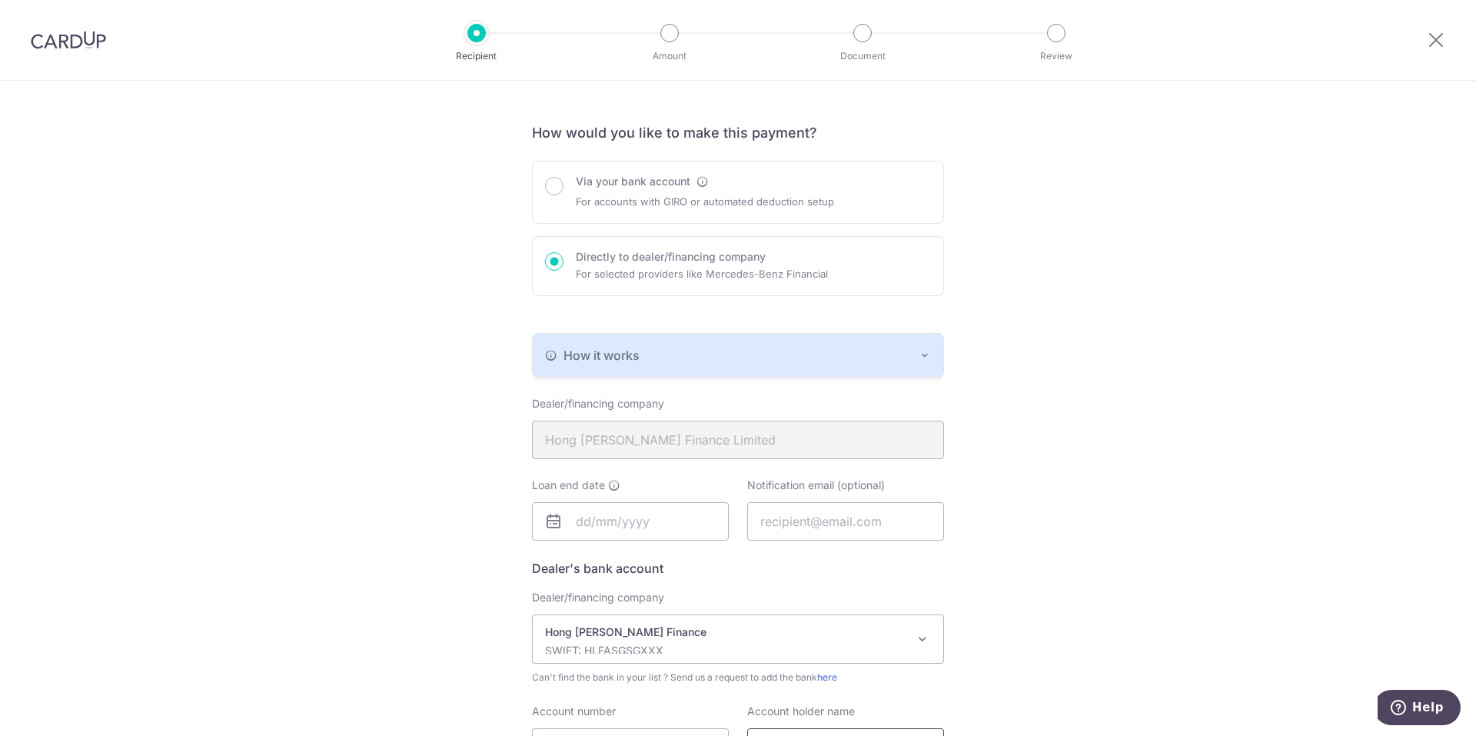  Describe the element at coordinates (827, 676) in the screenshot. I see `a: here` at that location.